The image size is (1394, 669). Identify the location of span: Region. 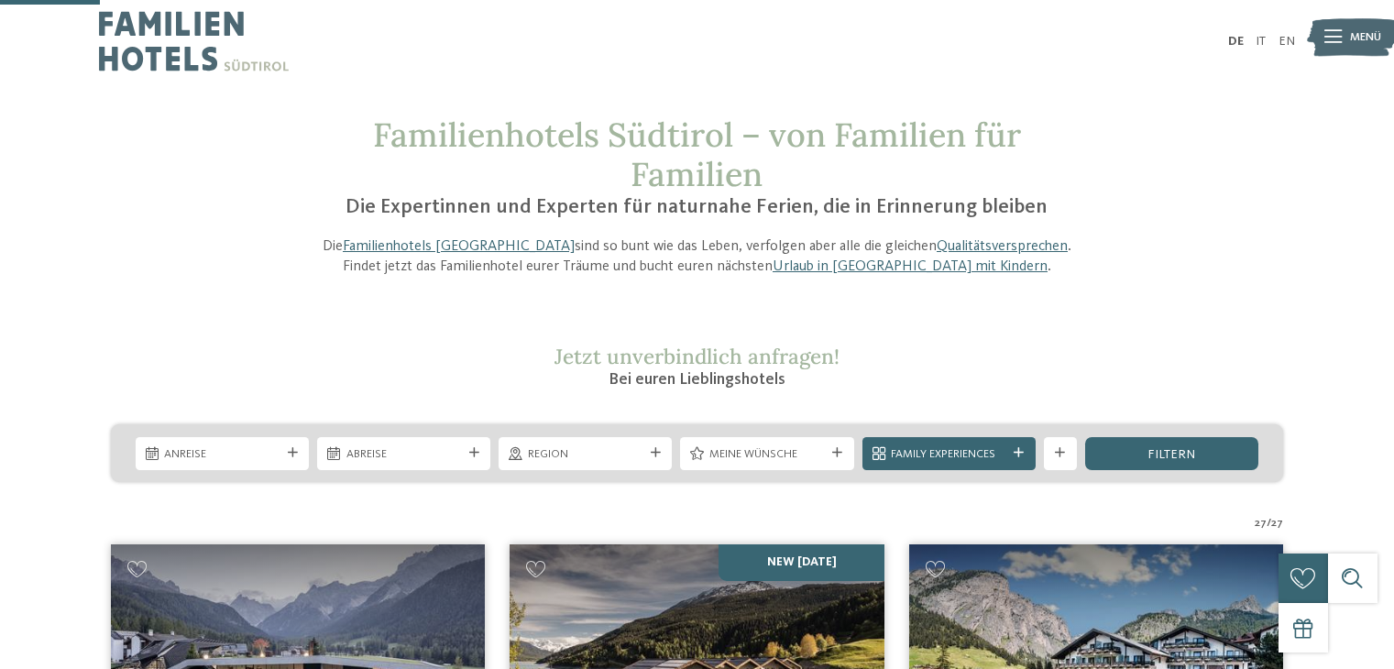
(586, 455).